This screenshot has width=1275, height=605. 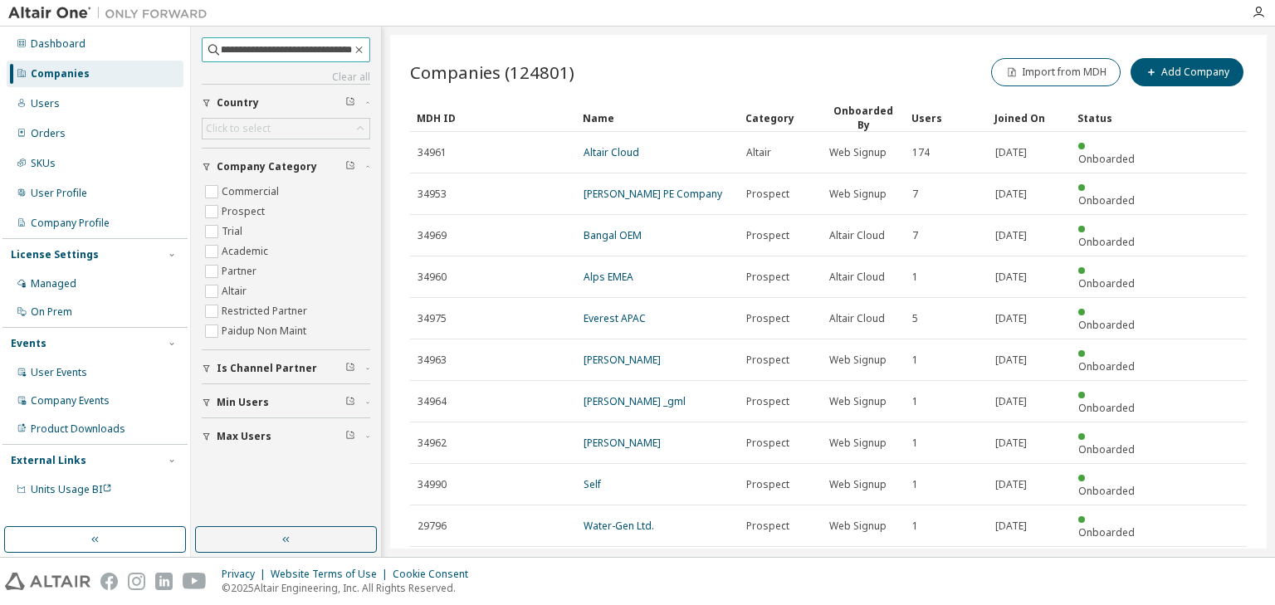 What do you see at coordinates (920, 153) in the screenshot?
I see `span: 174` at bounding box center [920, 153].